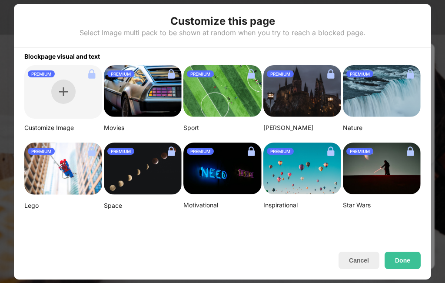  Describe the element at coordinates (382, 91) in the screenshot. I see `img: aditya-chinchure-LtHTe32r_nA-unsplash.png` at that location.